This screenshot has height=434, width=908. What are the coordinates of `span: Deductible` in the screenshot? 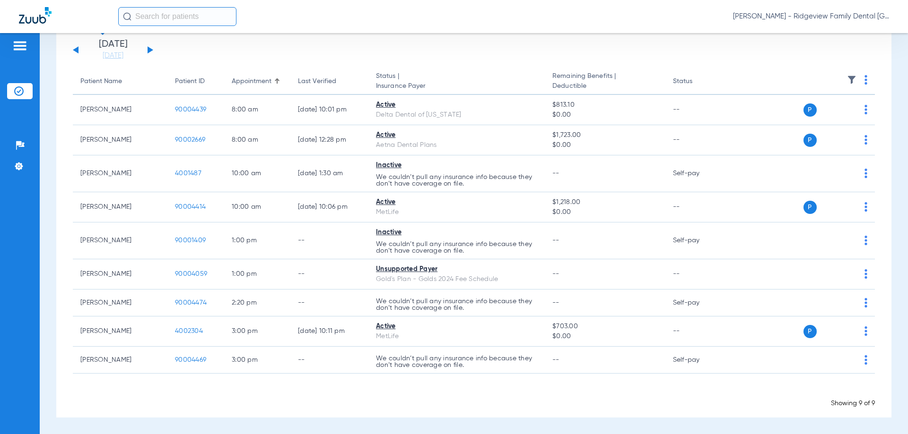 It's located at (605, 86).